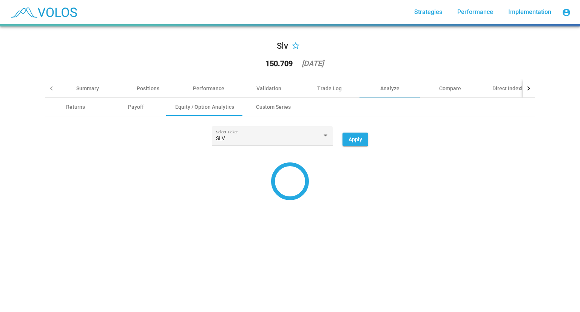 The image size is (580, 312). I want to click on div: Custom Series, so click(274, 107).